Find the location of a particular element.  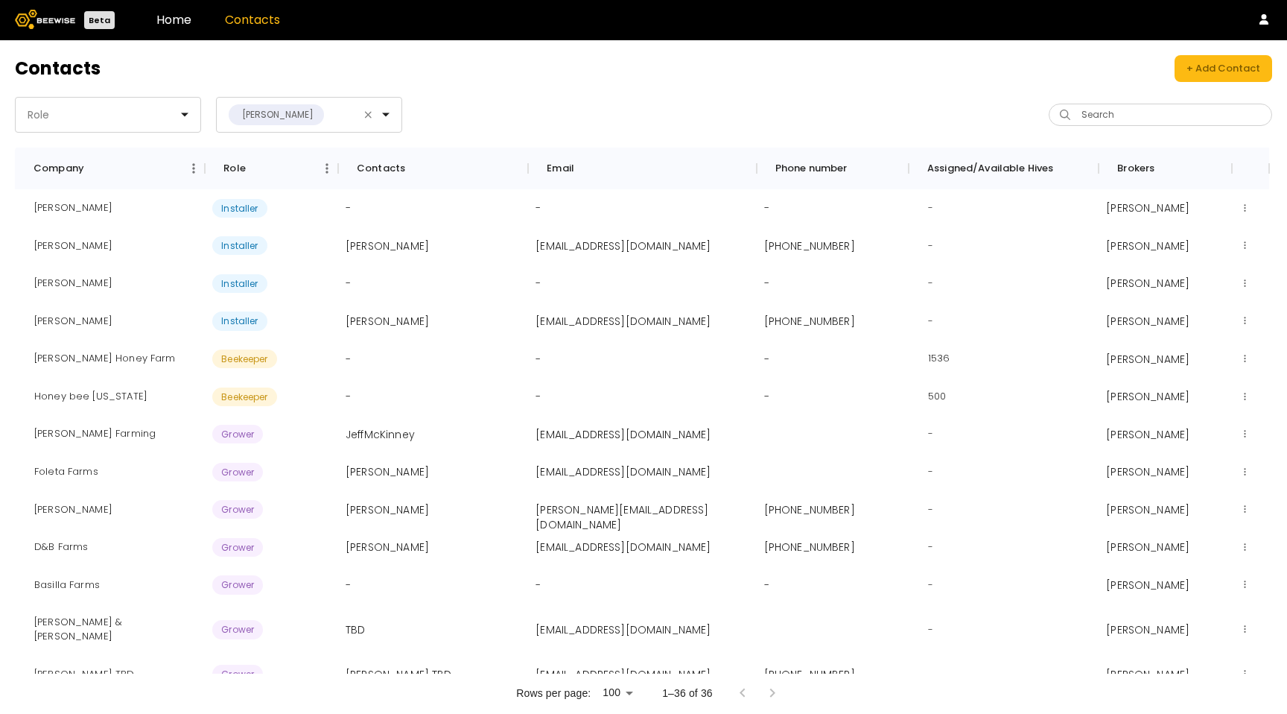

div: Damaris Lorenz is located at coordinates (73, 208).